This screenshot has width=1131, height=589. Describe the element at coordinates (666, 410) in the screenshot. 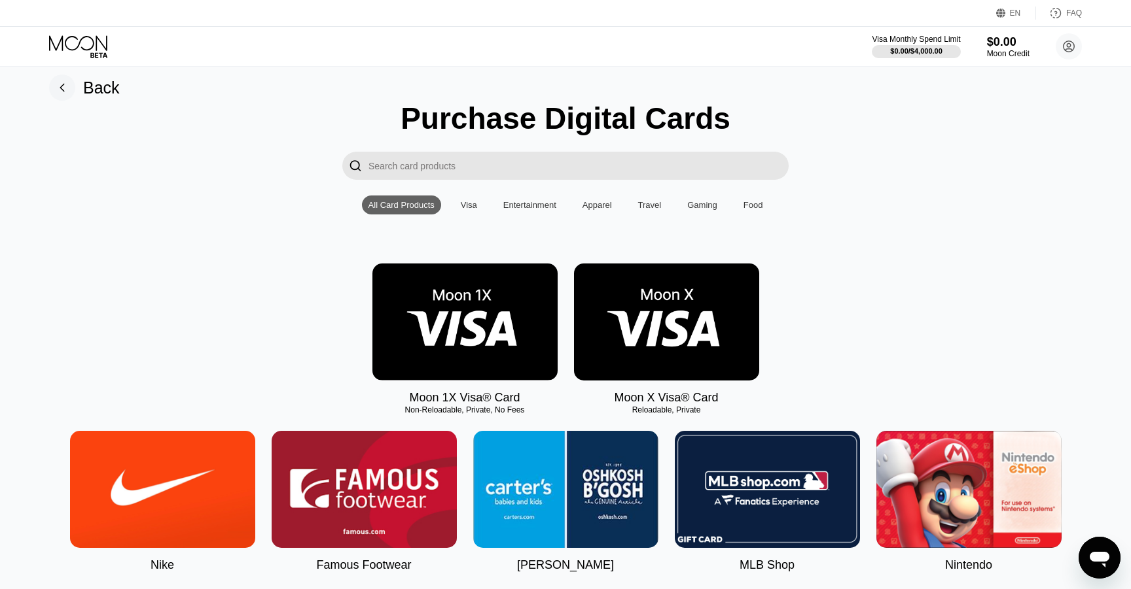

I see `div: Reloadable, Private` at that location.